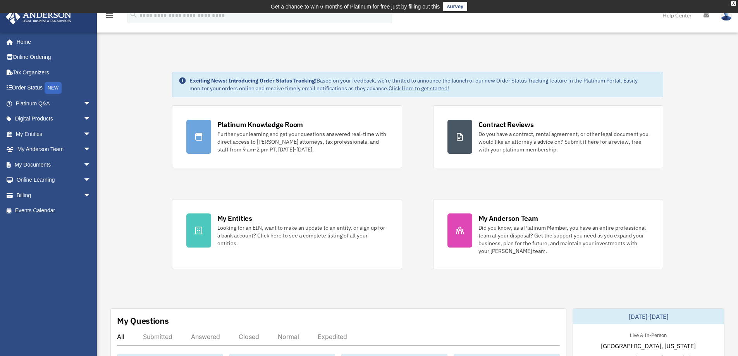 This screenshot has width=738, height=356. Describe the element at coordinates (54, 165) in the screenshot. I see `a: My Documentsarrow_drop_down` at that location.